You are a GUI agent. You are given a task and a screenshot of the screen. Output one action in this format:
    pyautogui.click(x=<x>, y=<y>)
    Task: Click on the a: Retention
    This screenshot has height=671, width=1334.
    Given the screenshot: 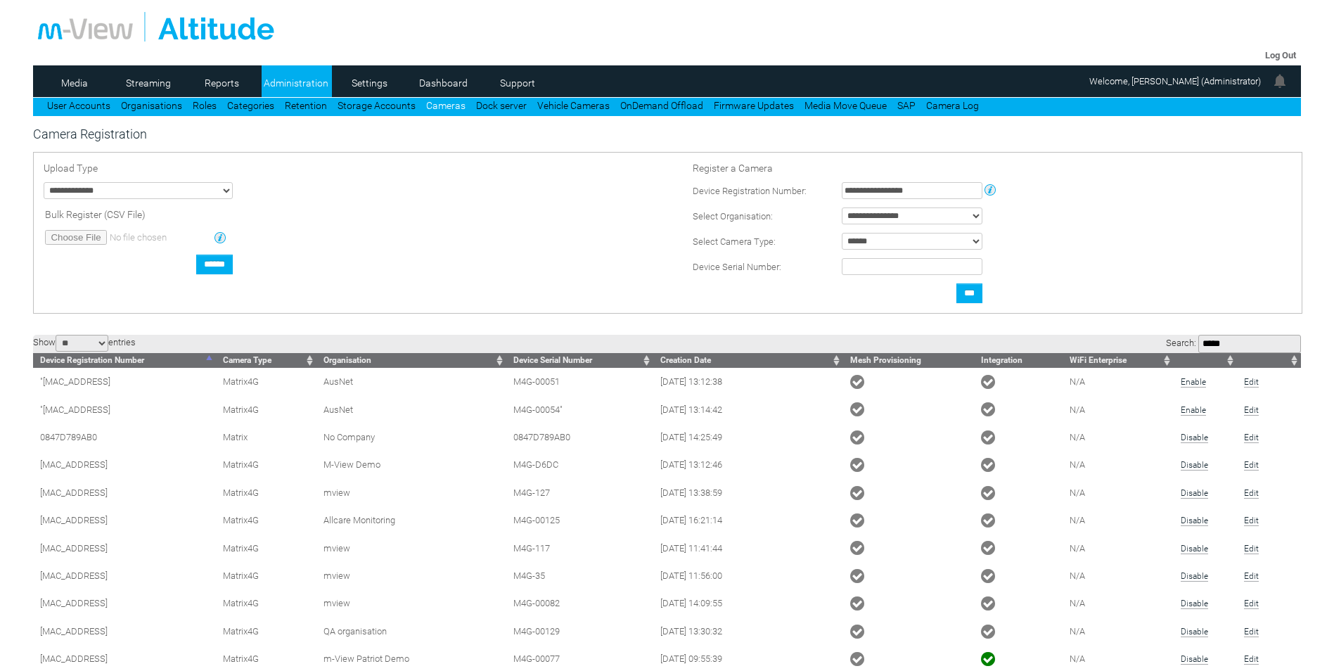 What is the action you would take?
    pyautogui.click(x=306, y=105)
    